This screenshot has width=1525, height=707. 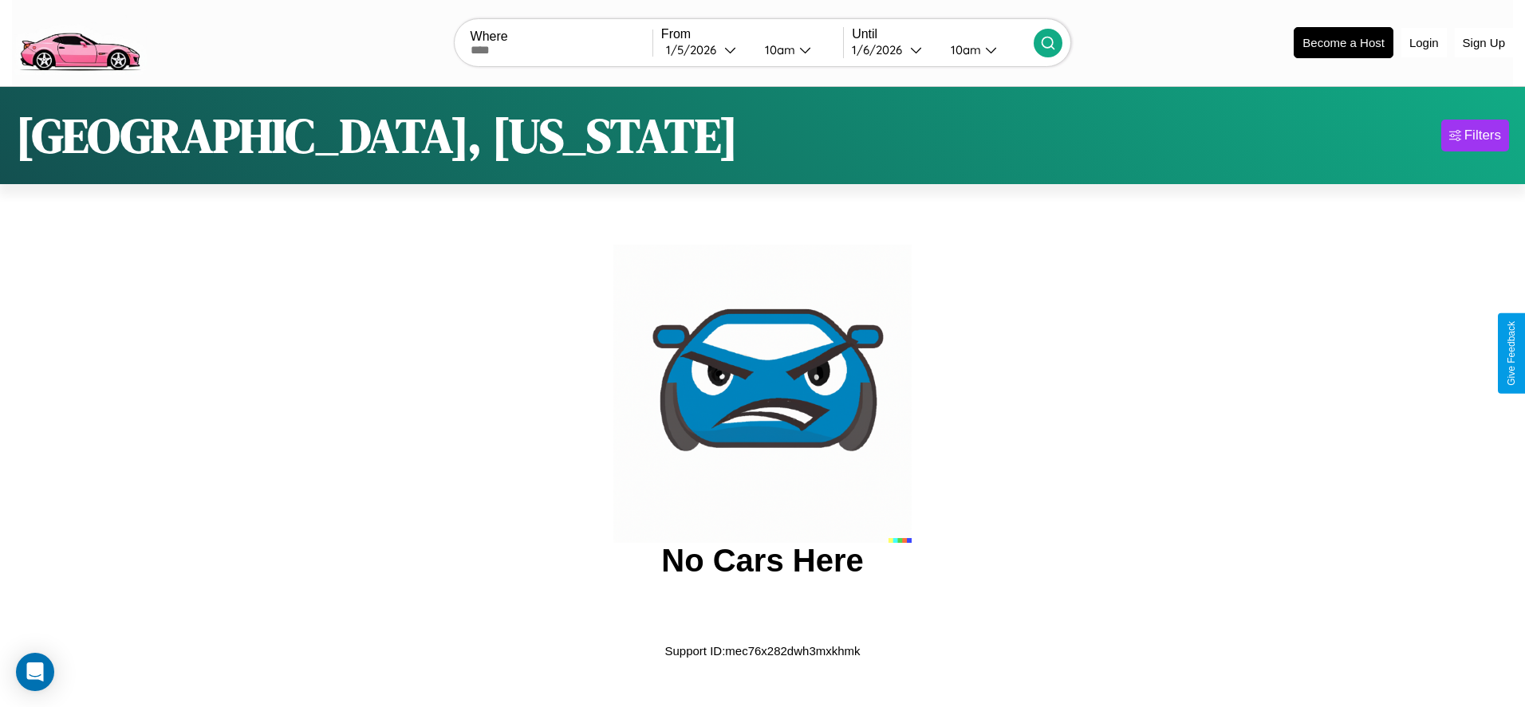 I want to click on button: Filters, so click(x=1475, y=136).